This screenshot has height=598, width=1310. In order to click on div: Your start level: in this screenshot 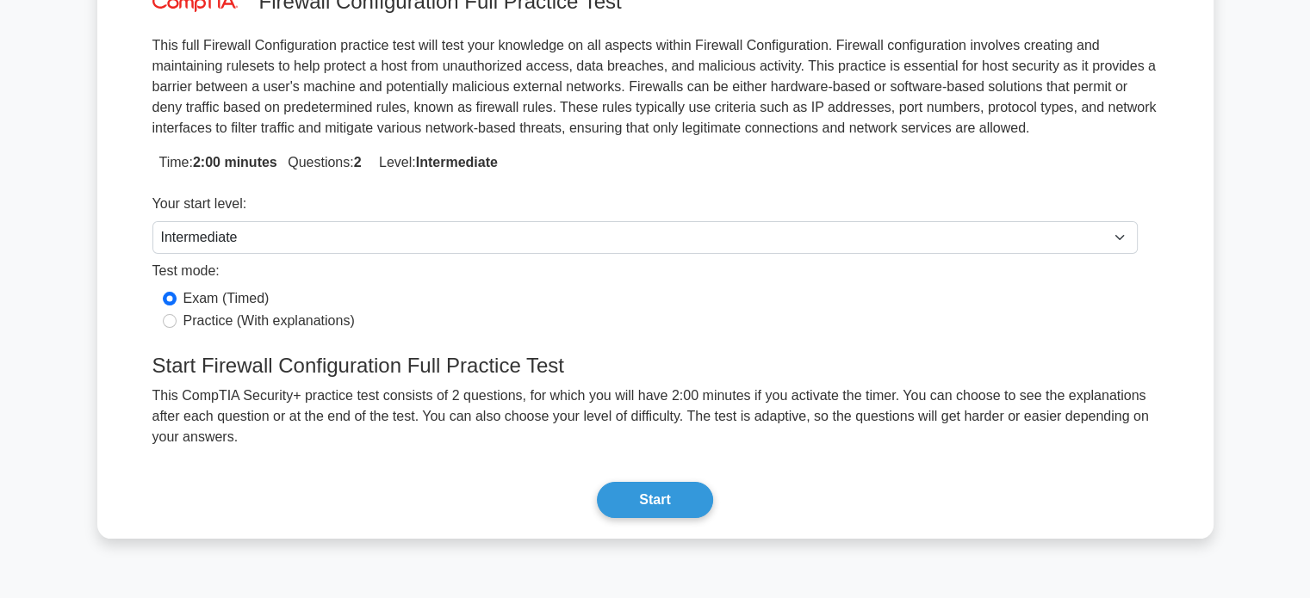, I will do `click(645, 208)`.